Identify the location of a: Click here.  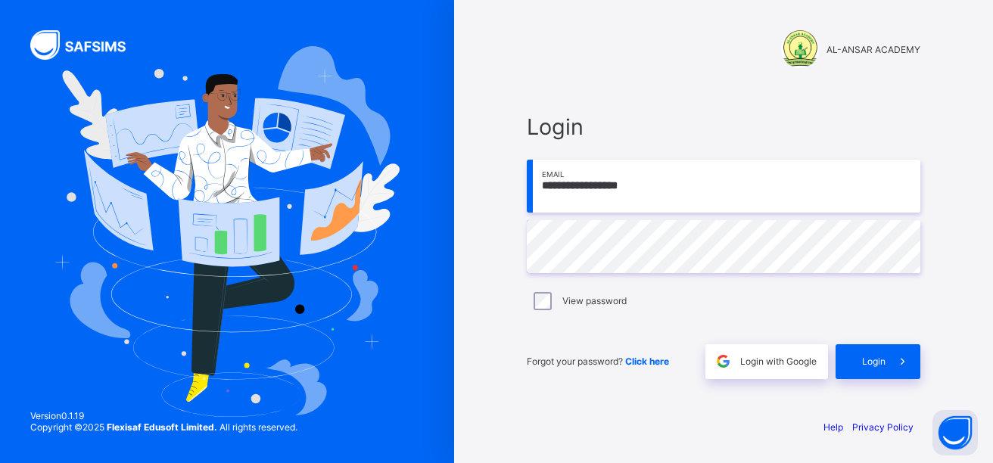
(647, 361).